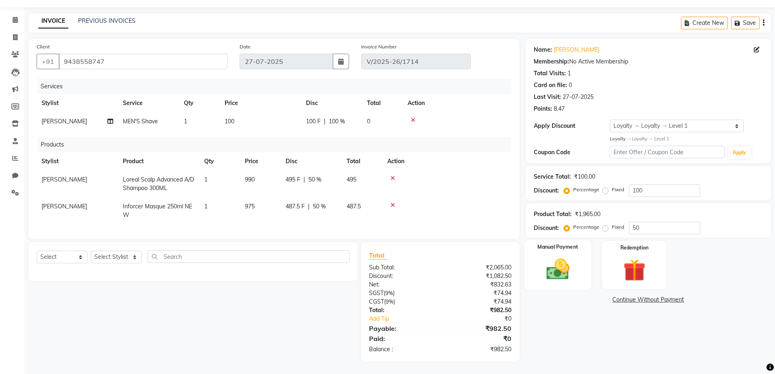 The image size is (775, 374). I want to click on div: 27-07-2025, so click(578, 97).